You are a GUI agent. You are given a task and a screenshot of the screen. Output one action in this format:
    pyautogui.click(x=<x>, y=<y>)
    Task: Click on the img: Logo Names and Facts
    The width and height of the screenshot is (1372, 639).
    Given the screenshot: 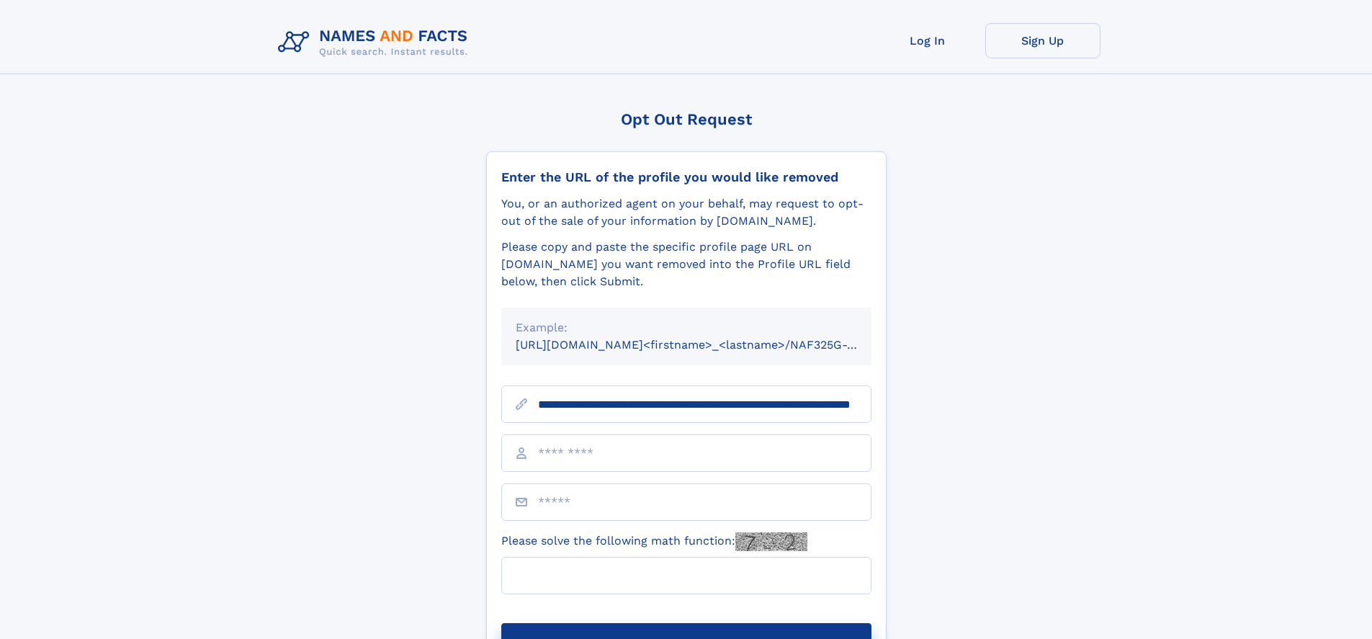 What is the action you would take?
    pyautogui.click(x=376, y=42)
    